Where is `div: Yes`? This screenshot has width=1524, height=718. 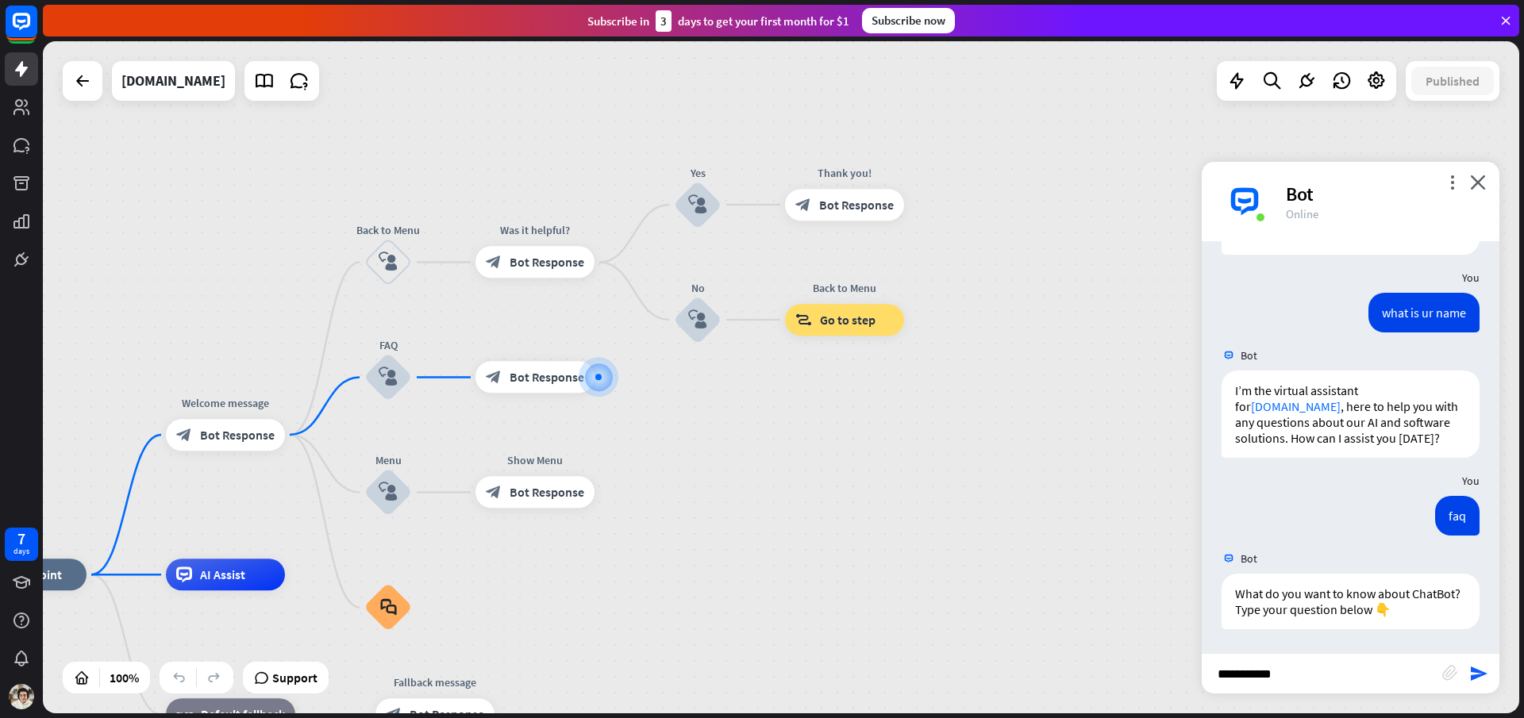
div: Yes is located at coordinates (698, 173).